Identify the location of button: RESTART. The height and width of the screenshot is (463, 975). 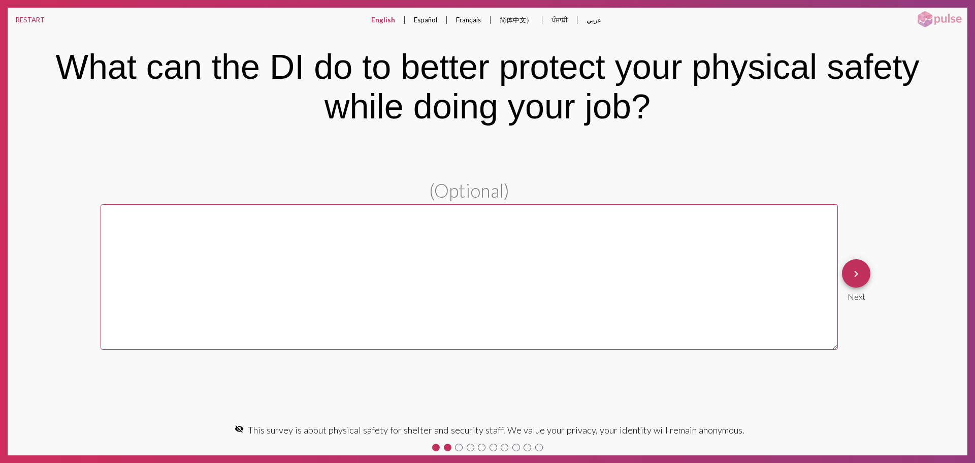
(30, 20).